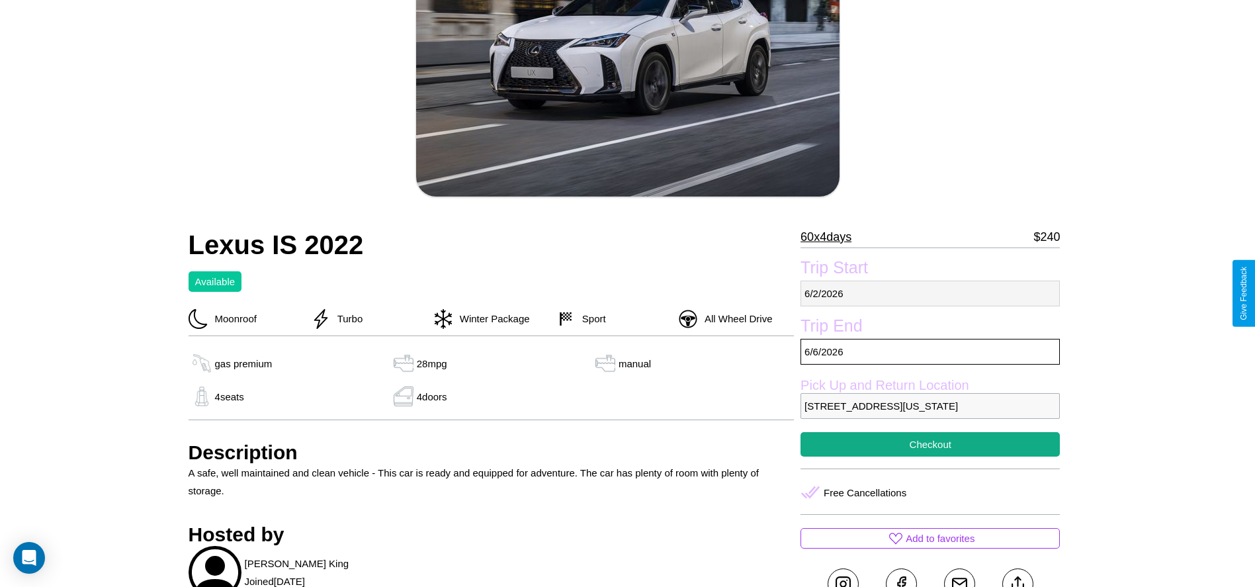 The width and height of the screenshot is (1255, 587). I want to click on label: Trip End, so click(931, 328).